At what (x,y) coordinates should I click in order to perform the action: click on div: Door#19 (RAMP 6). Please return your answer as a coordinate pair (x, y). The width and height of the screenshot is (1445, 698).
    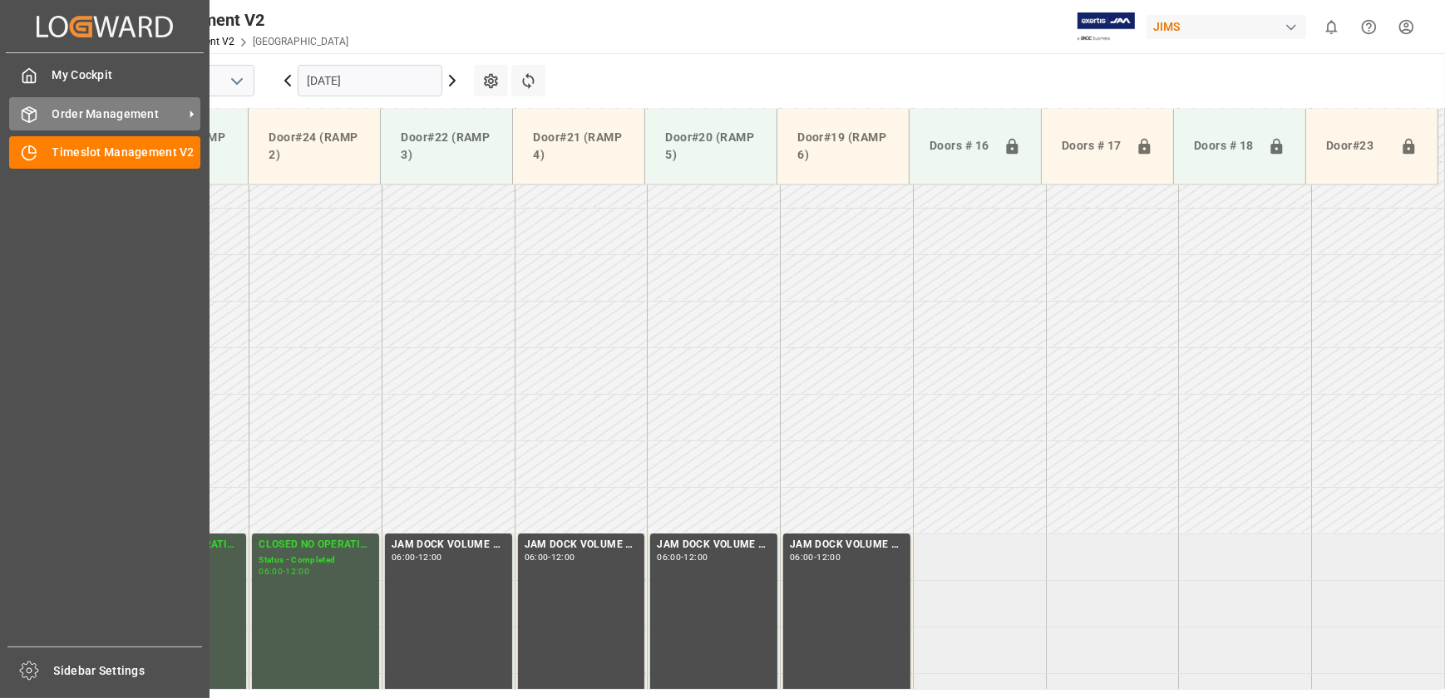
    Looking at the image, I should click on (843, 146).